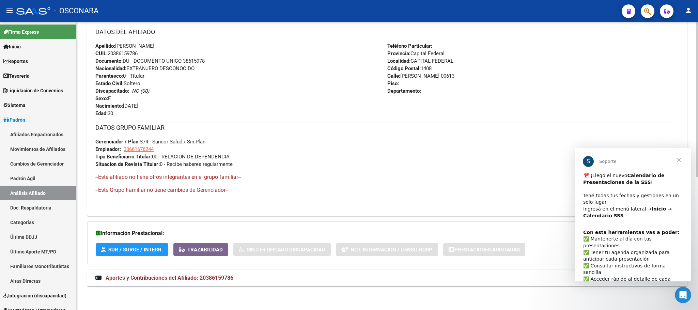  I want to click on span: EXTRANJERO DESCONOCIDO, so click(145, 69).